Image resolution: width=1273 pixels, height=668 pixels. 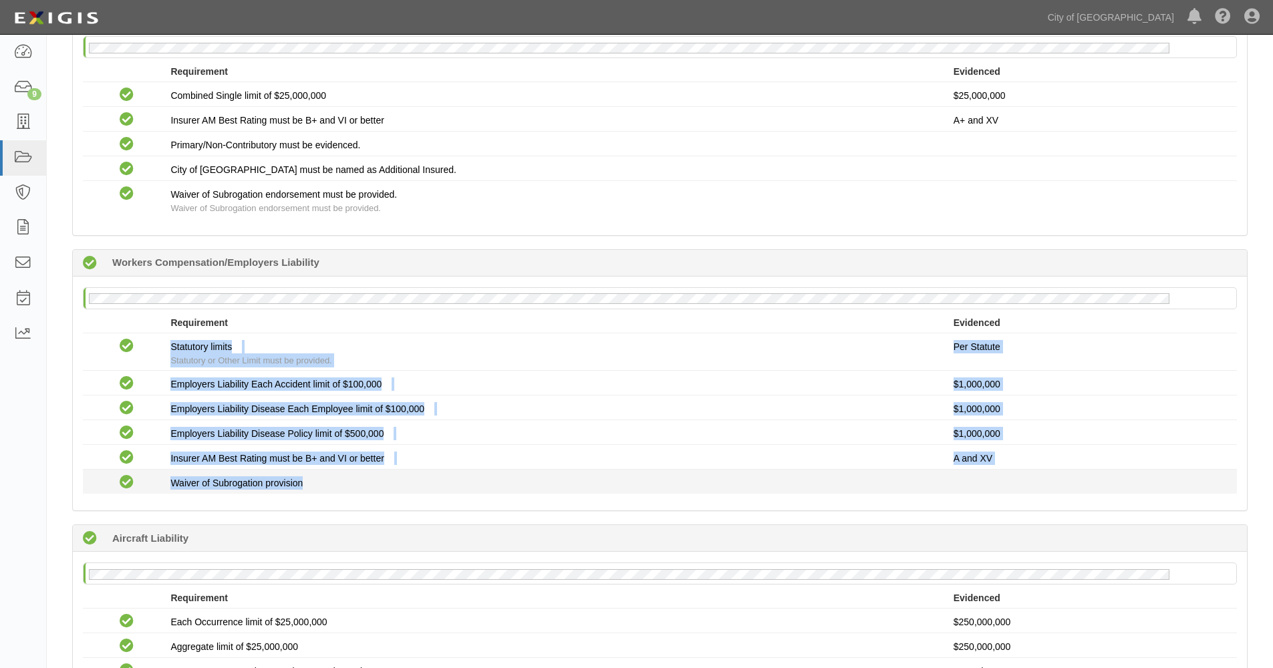 I want to click on span: Aggregate limit of $25,000,000, so click(x=234, y=647).